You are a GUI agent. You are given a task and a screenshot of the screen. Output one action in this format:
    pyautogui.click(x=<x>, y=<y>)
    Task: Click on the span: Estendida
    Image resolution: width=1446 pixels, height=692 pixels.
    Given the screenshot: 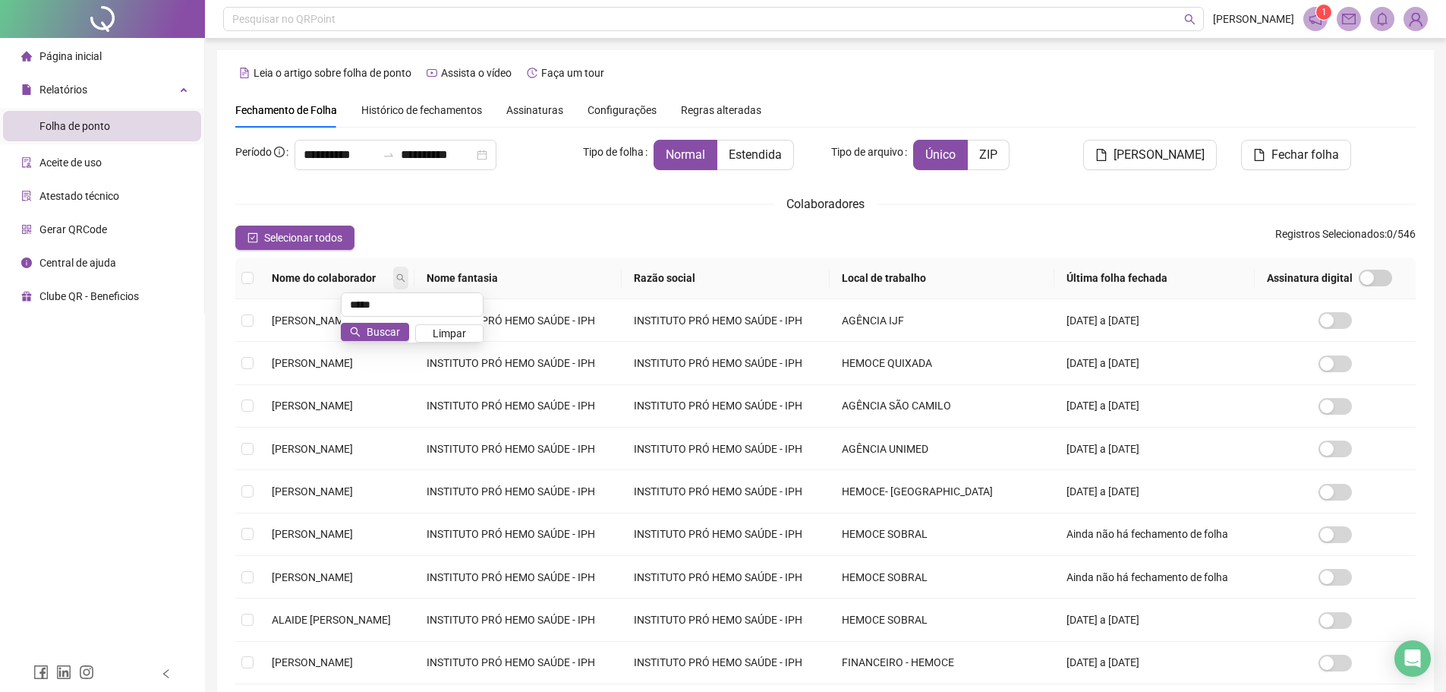 What is the action you would take?
    pyautogui.click(x=756, y=154)
    